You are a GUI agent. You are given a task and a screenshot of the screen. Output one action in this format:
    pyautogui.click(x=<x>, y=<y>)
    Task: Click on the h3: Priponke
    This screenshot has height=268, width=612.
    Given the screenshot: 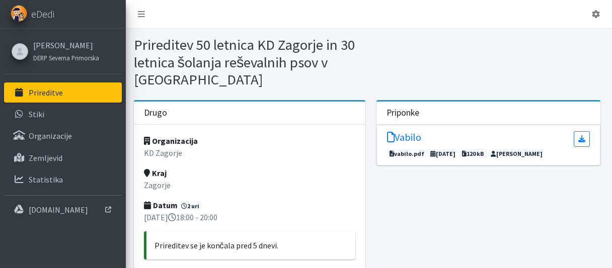 What is the action you would take?
    pyautogui.click(x=403, y=113)
    